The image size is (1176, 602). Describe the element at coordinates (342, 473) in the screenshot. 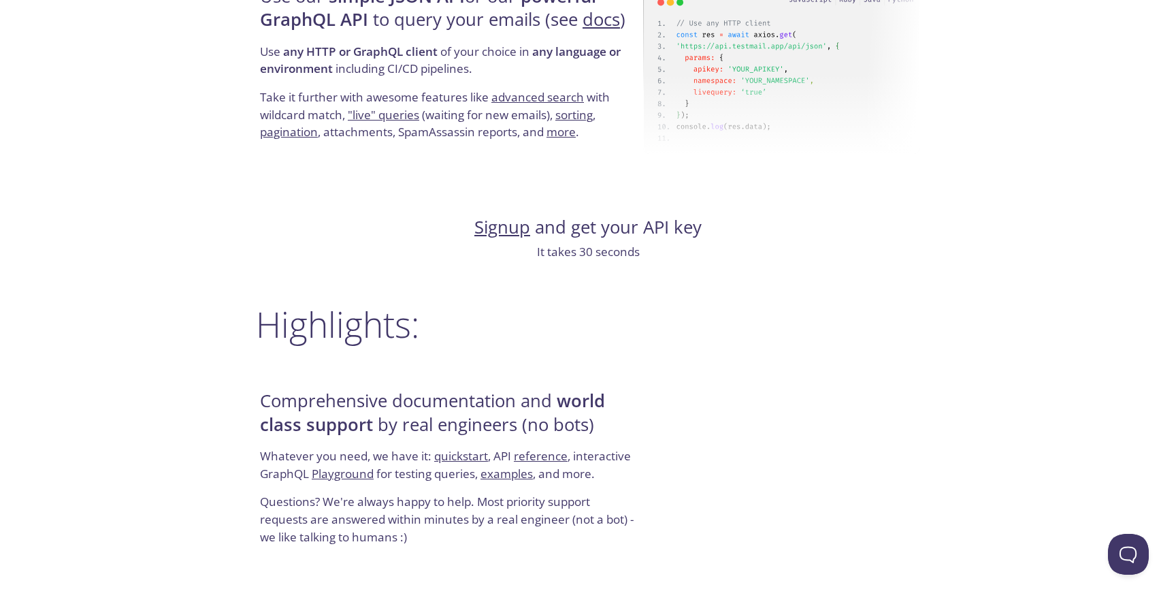

I see `a: Playground` at that location.